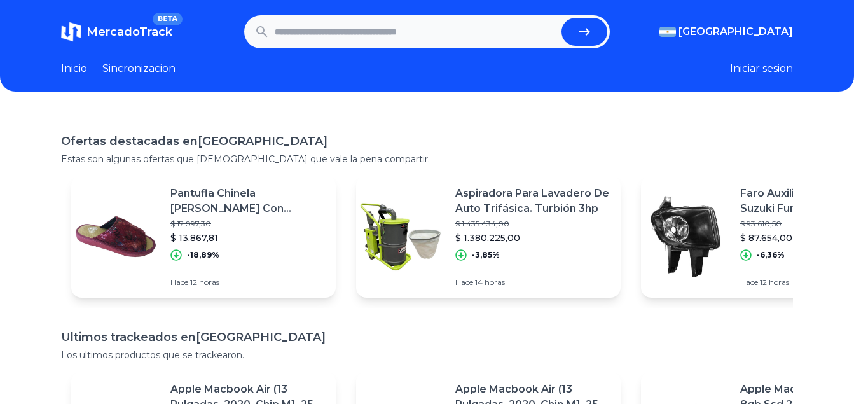 Image resolution: width=854 pixels, height=404 pixels. Describe the element at coordinates (486, 255) in the screenshot. I see `p: -3,85%` at that location.